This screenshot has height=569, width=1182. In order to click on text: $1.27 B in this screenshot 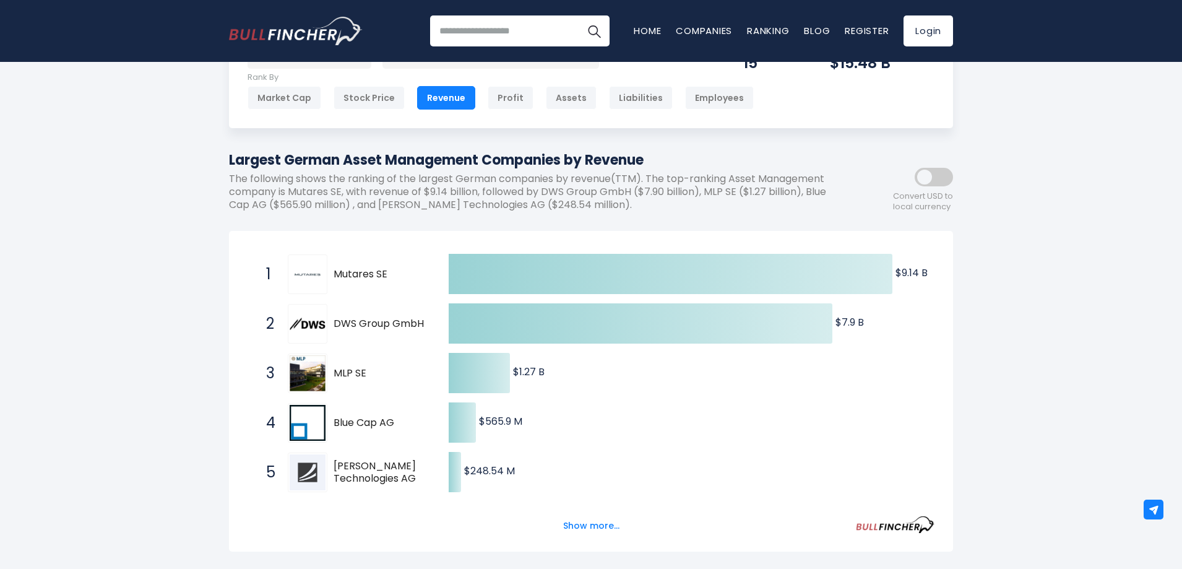, I will do `click(528, 371)`.